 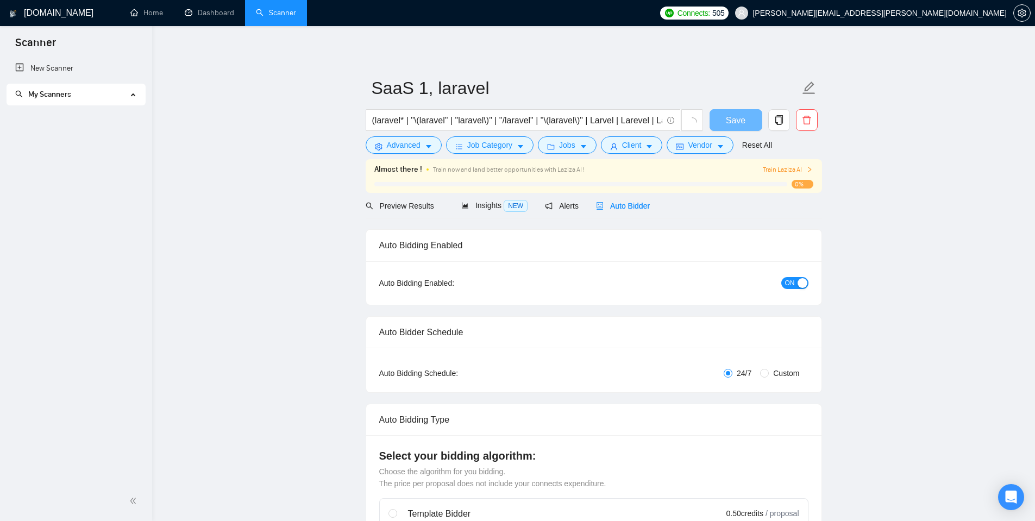 I want to click on button: idcardVendorcaret-down, so click(x=700, y=145).